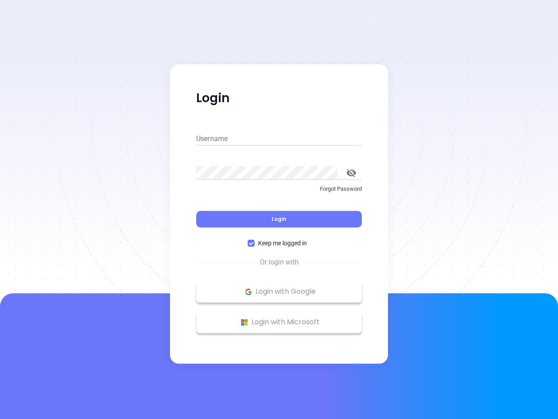 The height and width of the screenshot is (419, 558). I want to click on p: Login with Google, so click(279, 291).